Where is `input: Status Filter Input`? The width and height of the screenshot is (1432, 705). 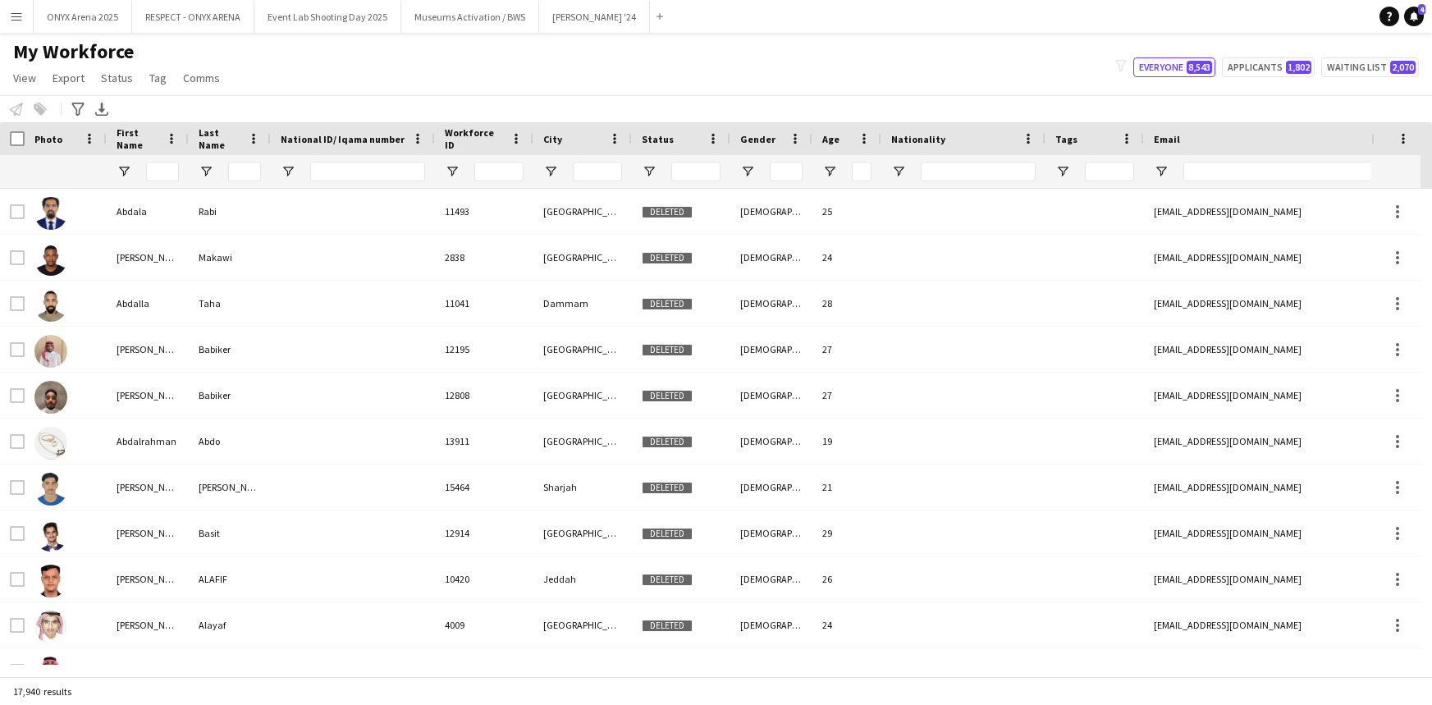 input: Status Filter Input is located at coordinates (696, 172).